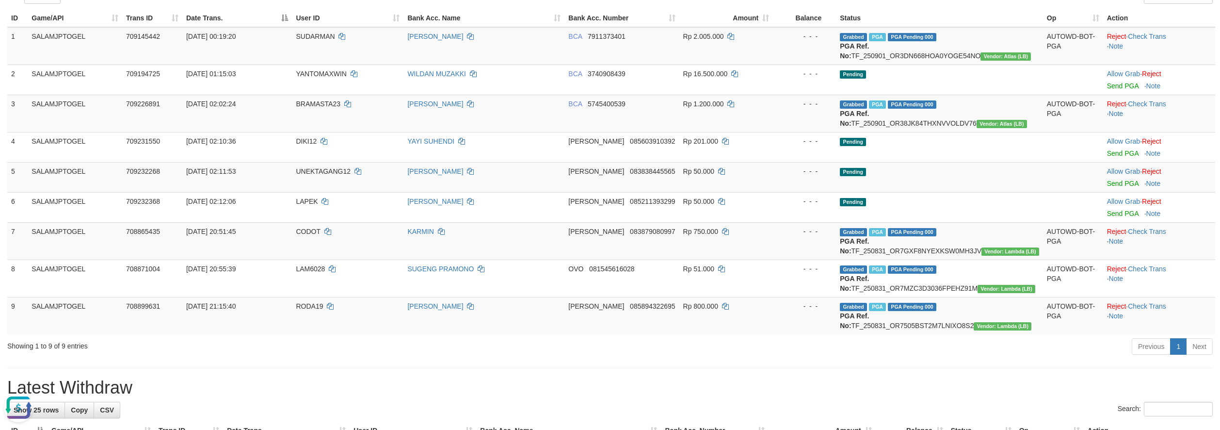  I want to click on span: 708899631, so click(143, 306).